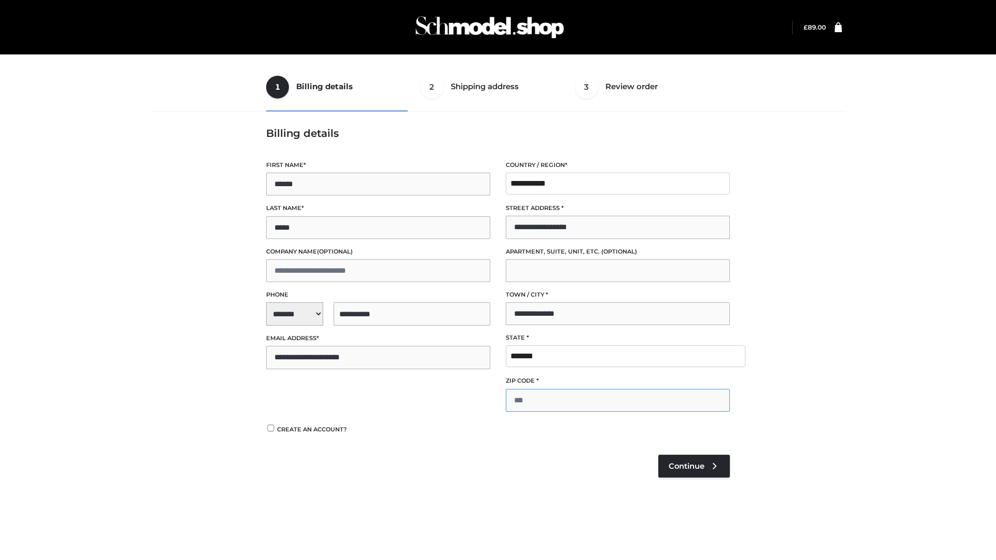 The height and width of the screenshot is (560, 996). I want to click on label: Phone, so click(378, 295).